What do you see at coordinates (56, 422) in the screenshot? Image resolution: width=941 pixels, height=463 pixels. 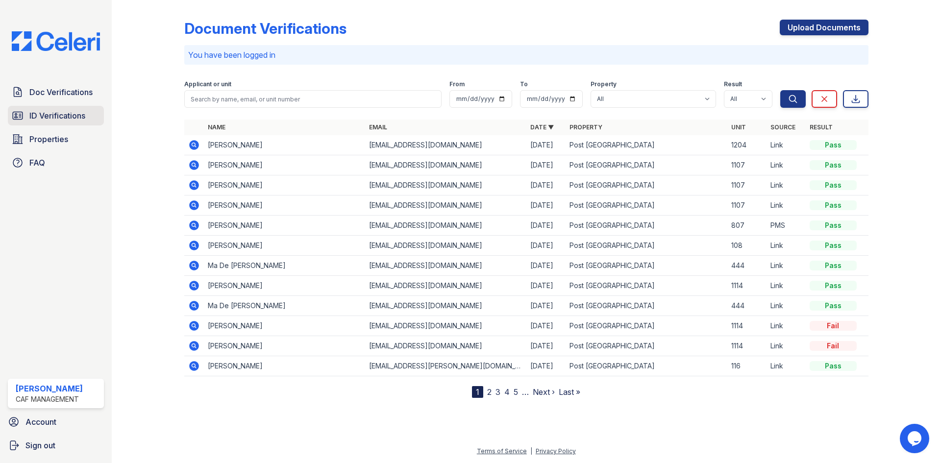 I see `a: Account` at bounding box center [56, 422].